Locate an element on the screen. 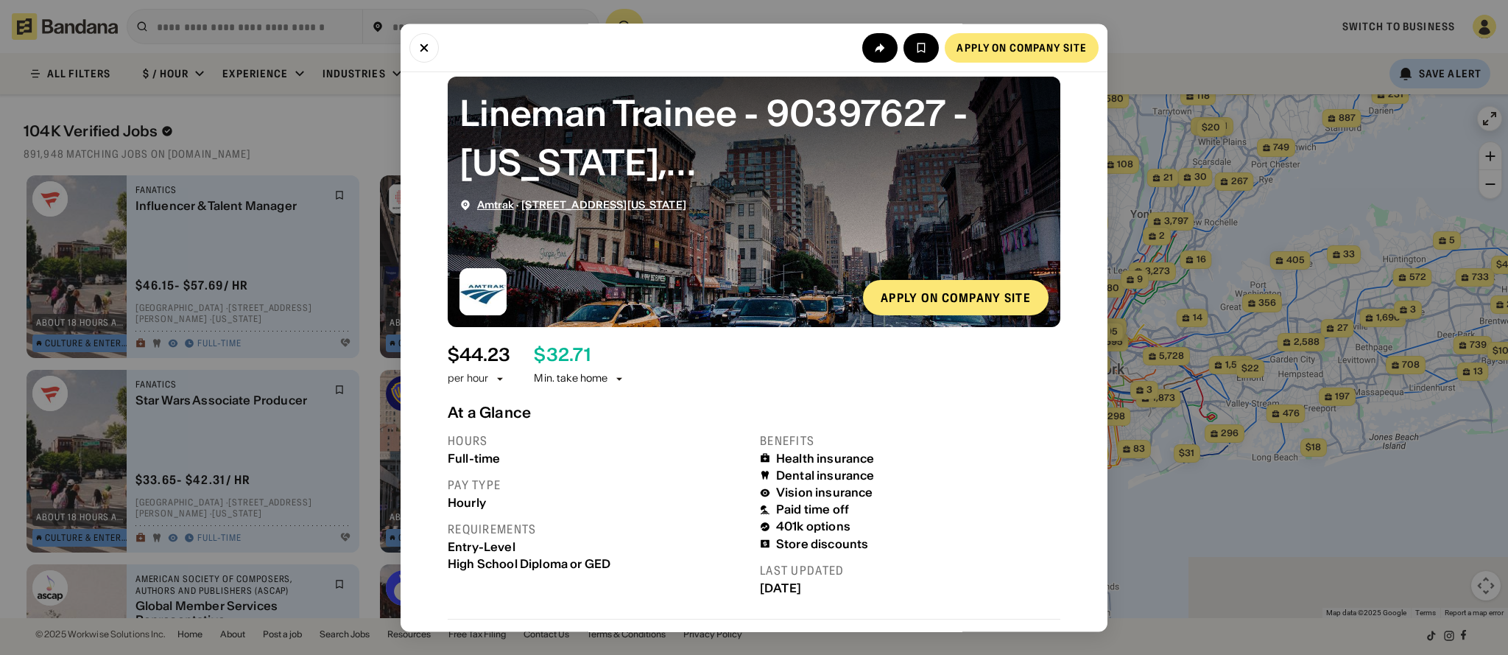 The width and height of the screenshot is (1508, 655). div: Pay type is located at coordinates (598, 484).